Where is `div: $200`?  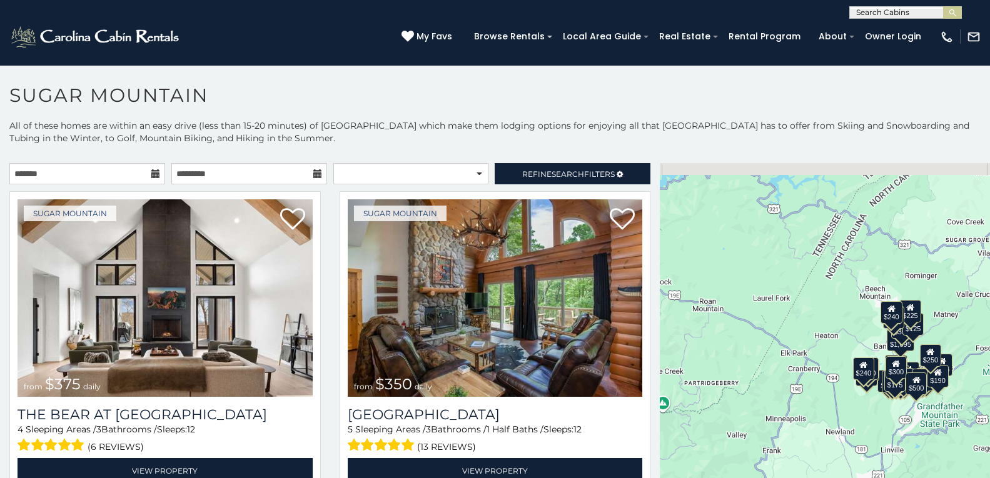
div: $200 is located at coordinates (909, 373).